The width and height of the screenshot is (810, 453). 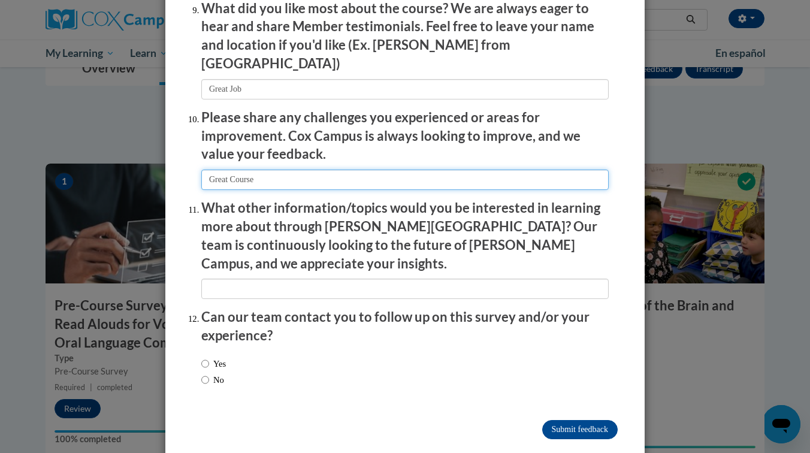 I want to click on p: What other information/topics would you be interested in learning more about through [PERSON_NAME..., so click(x=405, y=235).